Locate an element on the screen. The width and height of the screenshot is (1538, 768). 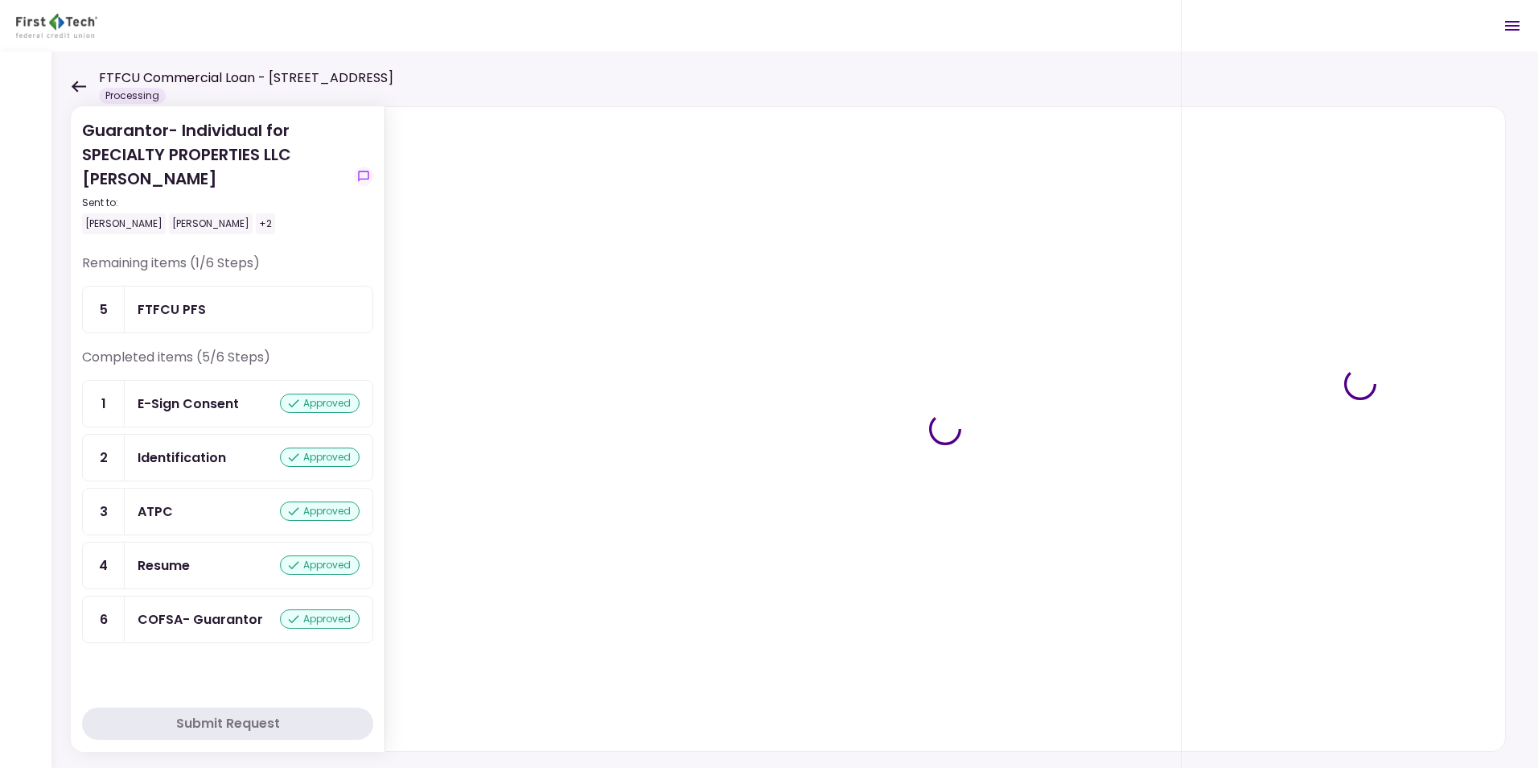
div: 2 is located at coordinates (104, 457).